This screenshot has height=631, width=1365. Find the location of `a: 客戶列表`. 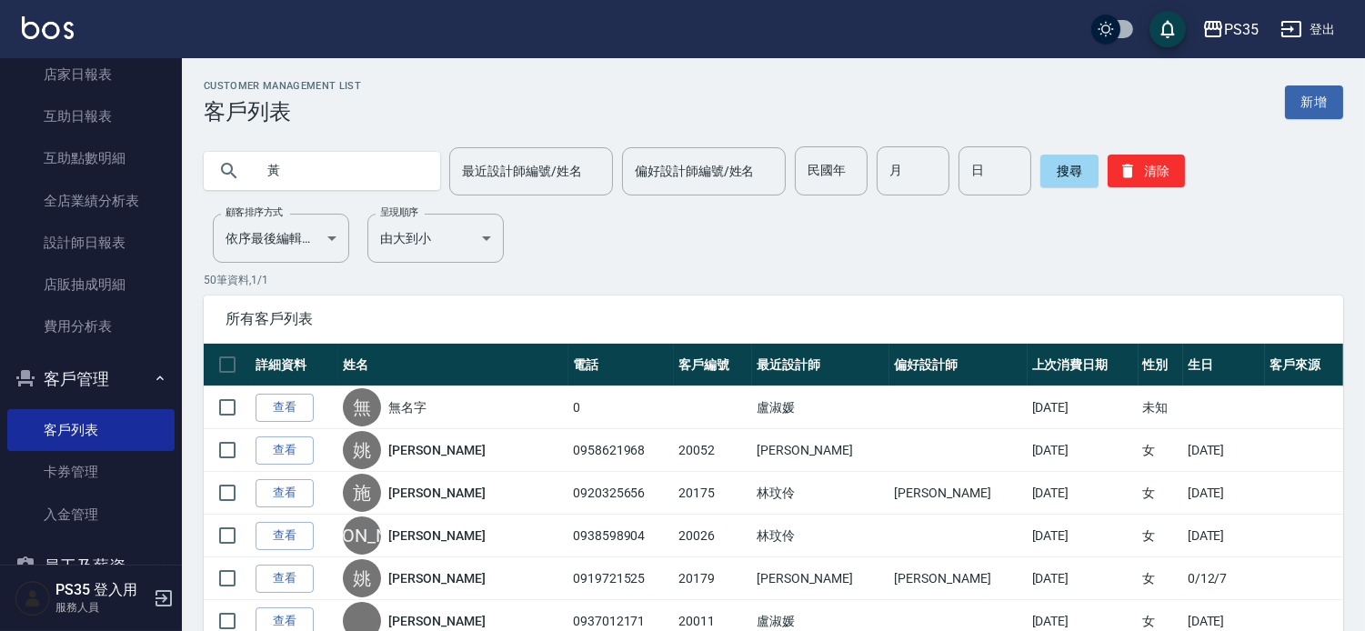

a: 客戶列表 is located at coordinates (91, 430).